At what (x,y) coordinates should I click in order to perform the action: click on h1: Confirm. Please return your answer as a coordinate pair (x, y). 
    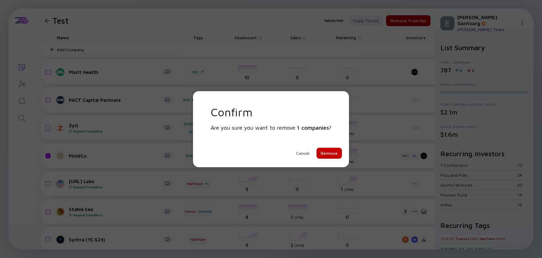
    Looking at the image, I should click on (271, 112).